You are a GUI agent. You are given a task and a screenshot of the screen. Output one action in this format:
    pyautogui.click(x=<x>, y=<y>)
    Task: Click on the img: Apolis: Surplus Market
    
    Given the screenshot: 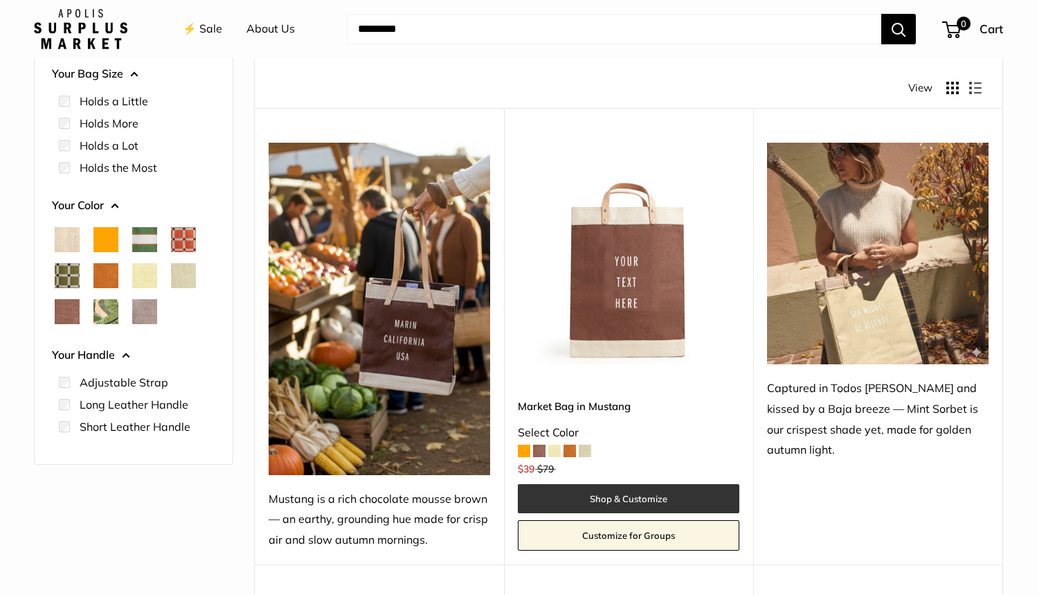 What is the action you would take?
    pyautogui.click(x=80, y=29)
    